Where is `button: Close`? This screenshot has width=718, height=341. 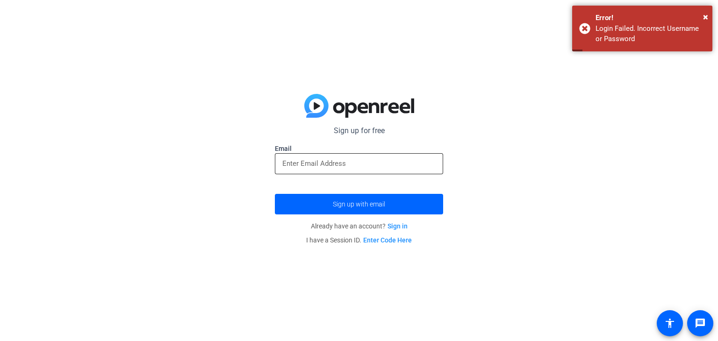 button: Close is located at coordinates (705, 17).